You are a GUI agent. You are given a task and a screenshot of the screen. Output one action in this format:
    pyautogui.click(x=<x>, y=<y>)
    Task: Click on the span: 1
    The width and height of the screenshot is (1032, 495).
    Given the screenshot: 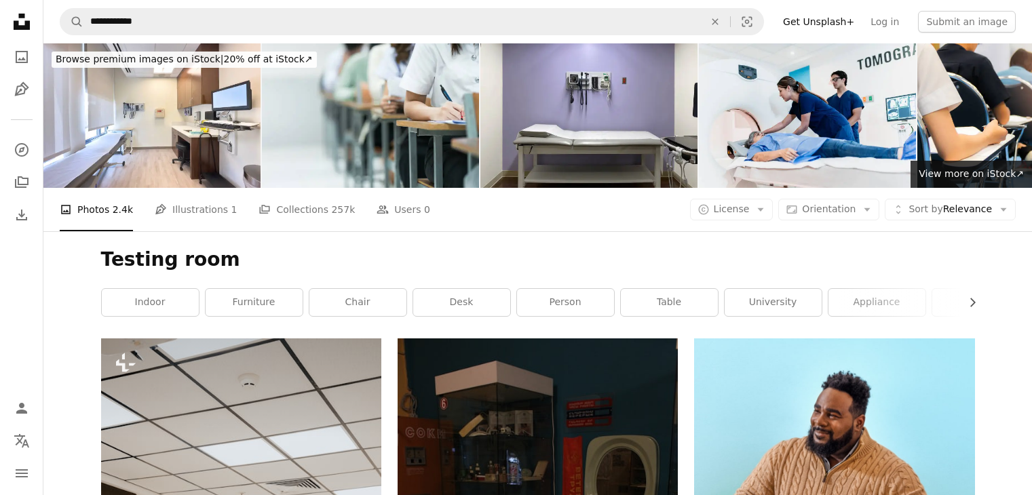 What is the action you would take?
    pyautogui.click(x=234, y=210)
    